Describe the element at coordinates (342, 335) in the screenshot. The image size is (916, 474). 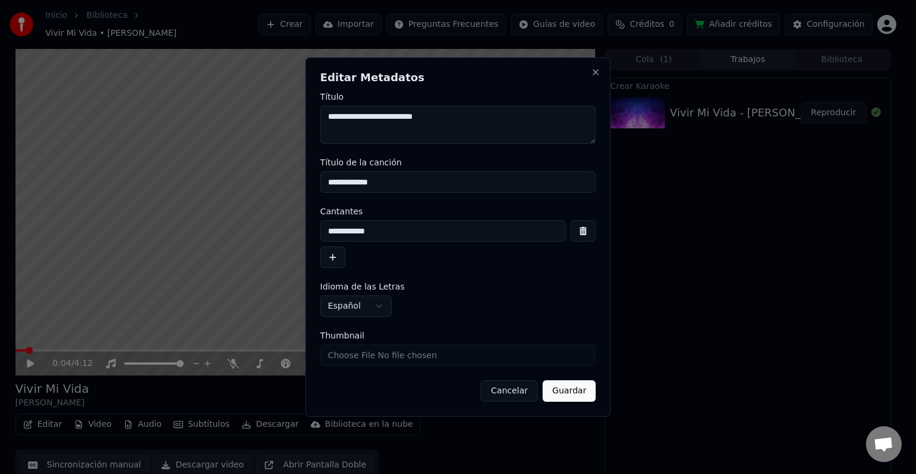
I see `span: Thumbnail` at that location.